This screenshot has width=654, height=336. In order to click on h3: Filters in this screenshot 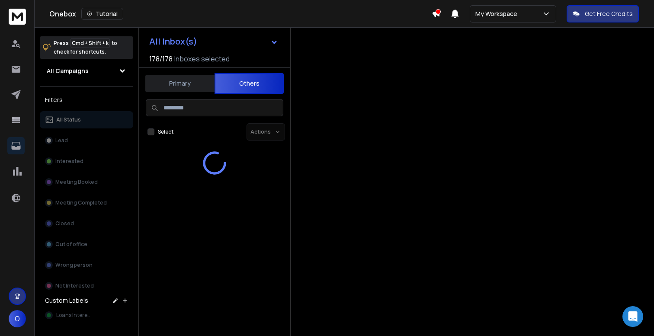, I will do `click(87, 100)`.